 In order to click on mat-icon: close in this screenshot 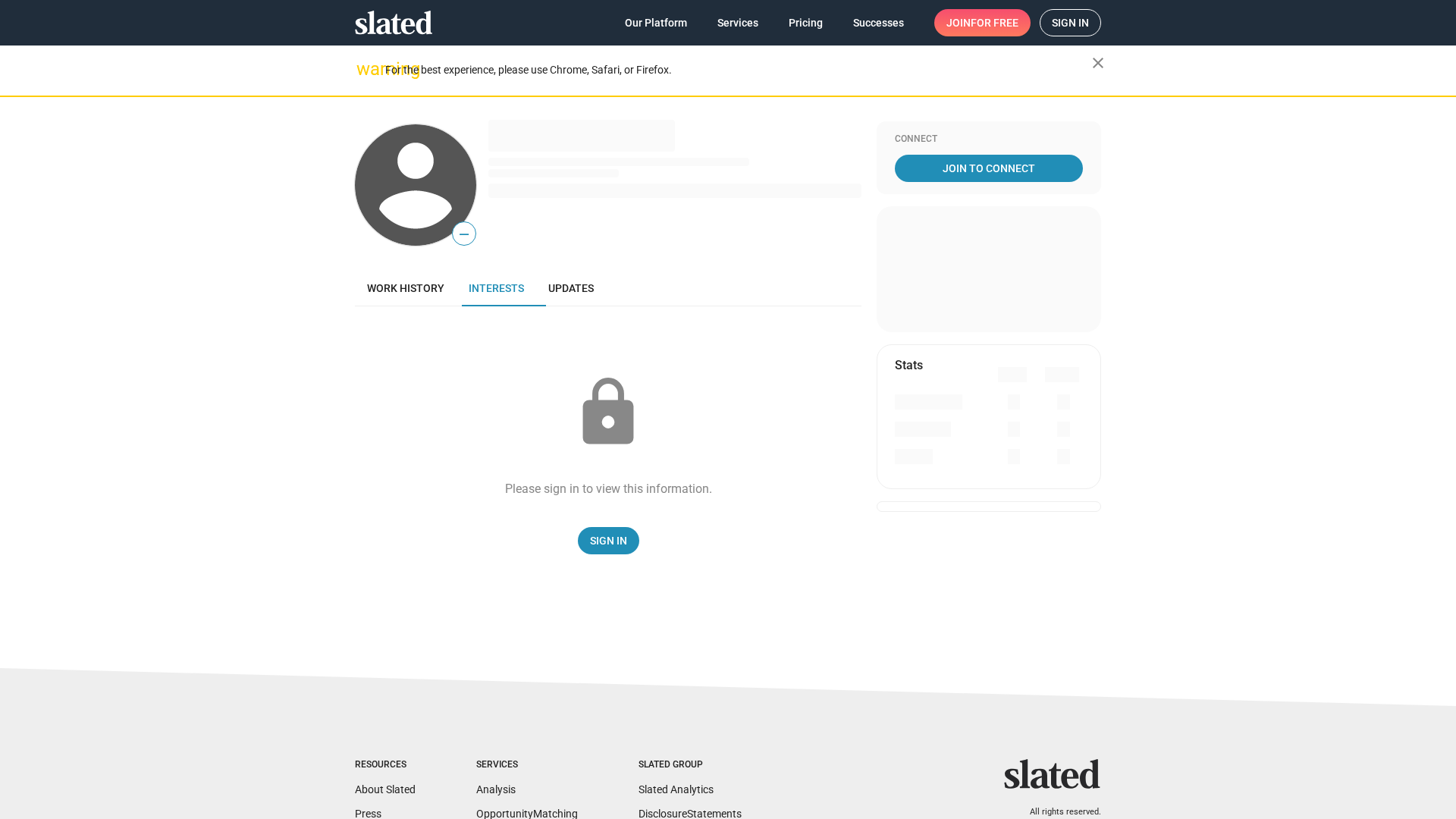, I will do `click(1098, 63)`.